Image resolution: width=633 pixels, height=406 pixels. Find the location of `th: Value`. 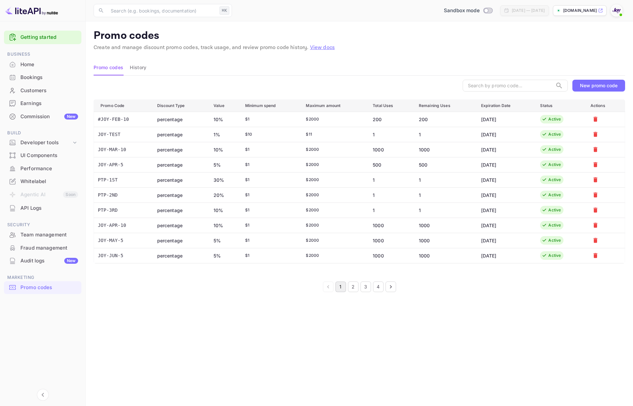

th: Value is located at coordinates (224, 105).